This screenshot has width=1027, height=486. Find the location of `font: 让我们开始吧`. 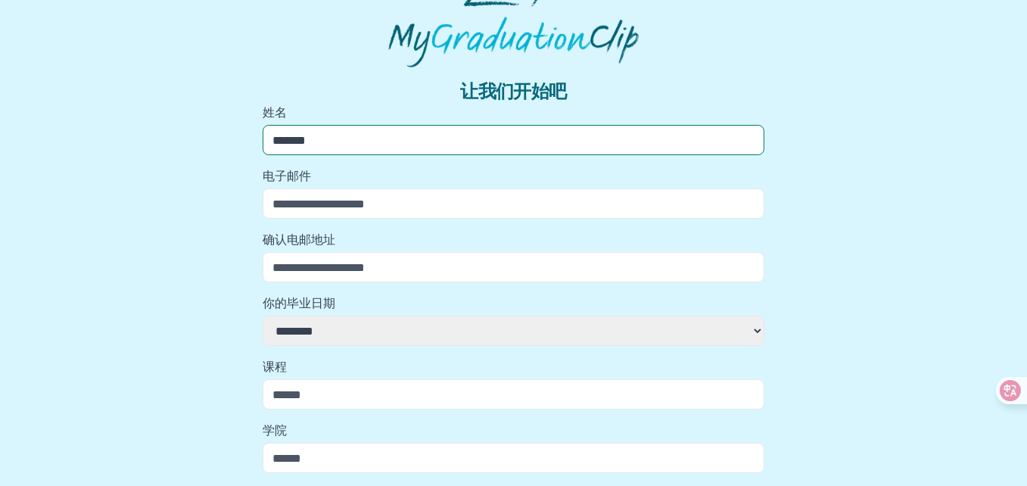

font: 让我们开始吧 is located at coordinates (513, 91).